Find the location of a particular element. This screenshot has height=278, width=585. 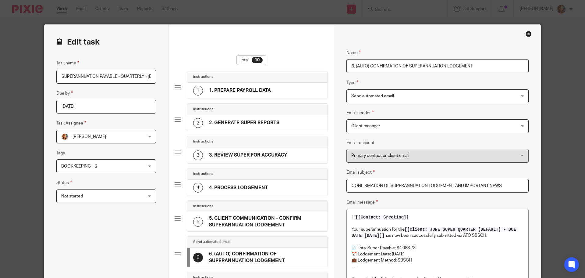

input: Pick a date is located at coordinates (106, 106).